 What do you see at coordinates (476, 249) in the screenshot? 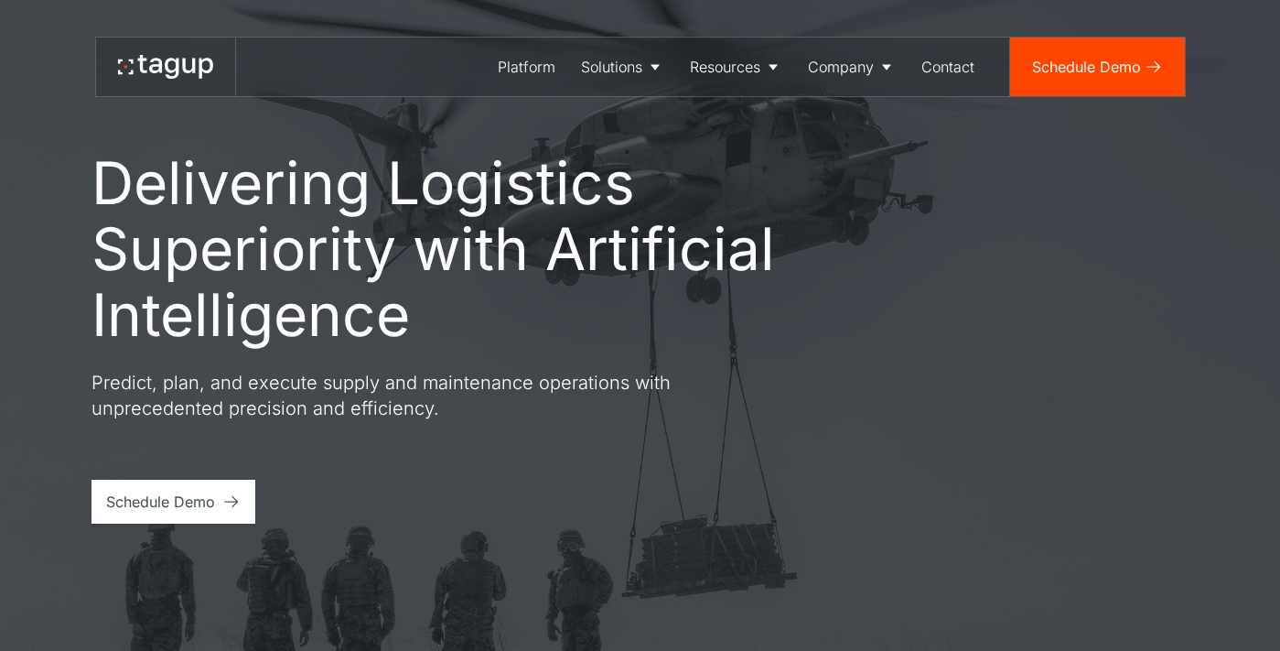
I see `h1: Delivering Logistics Superiority with Artificial Intelligence` at bounding box center [476, 249].